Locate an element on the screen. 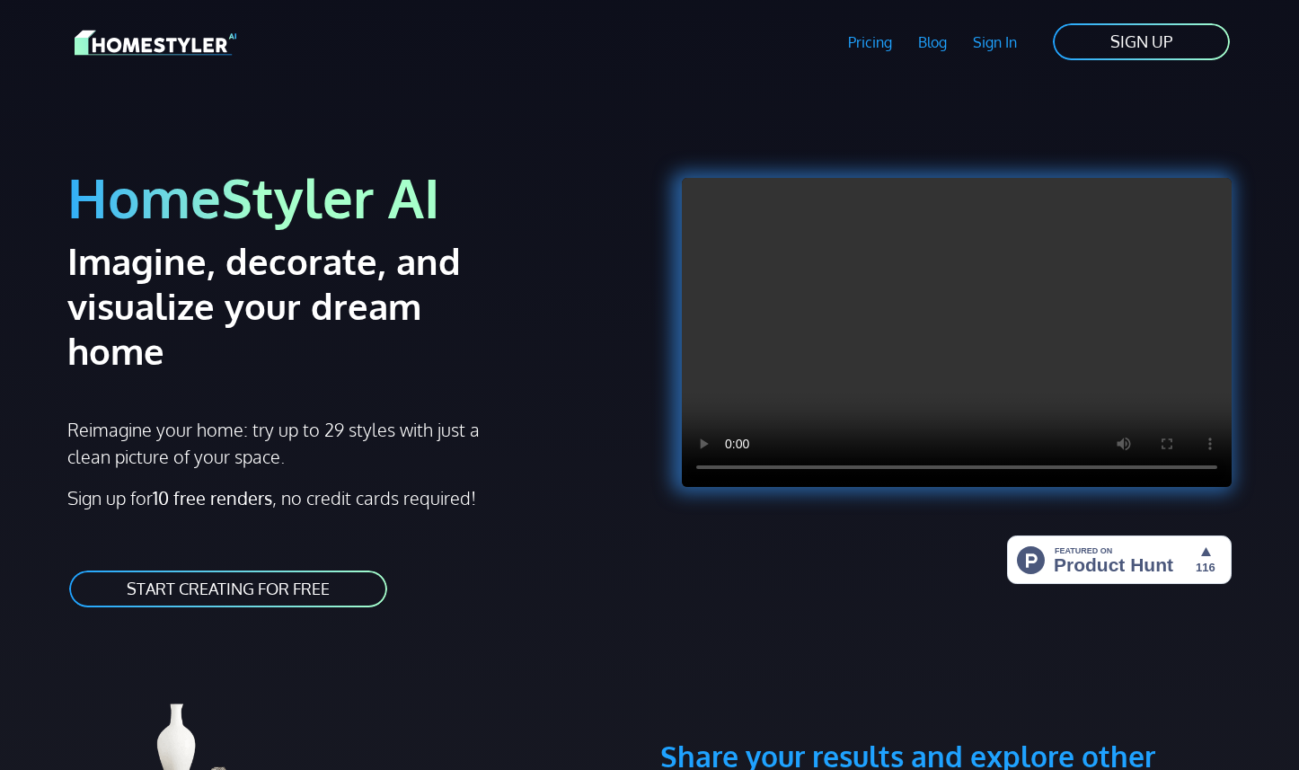 Image resolution: width=1299 pixels, height=770 pixels. strong: 10 free renders is located at coordinates (212, 498).